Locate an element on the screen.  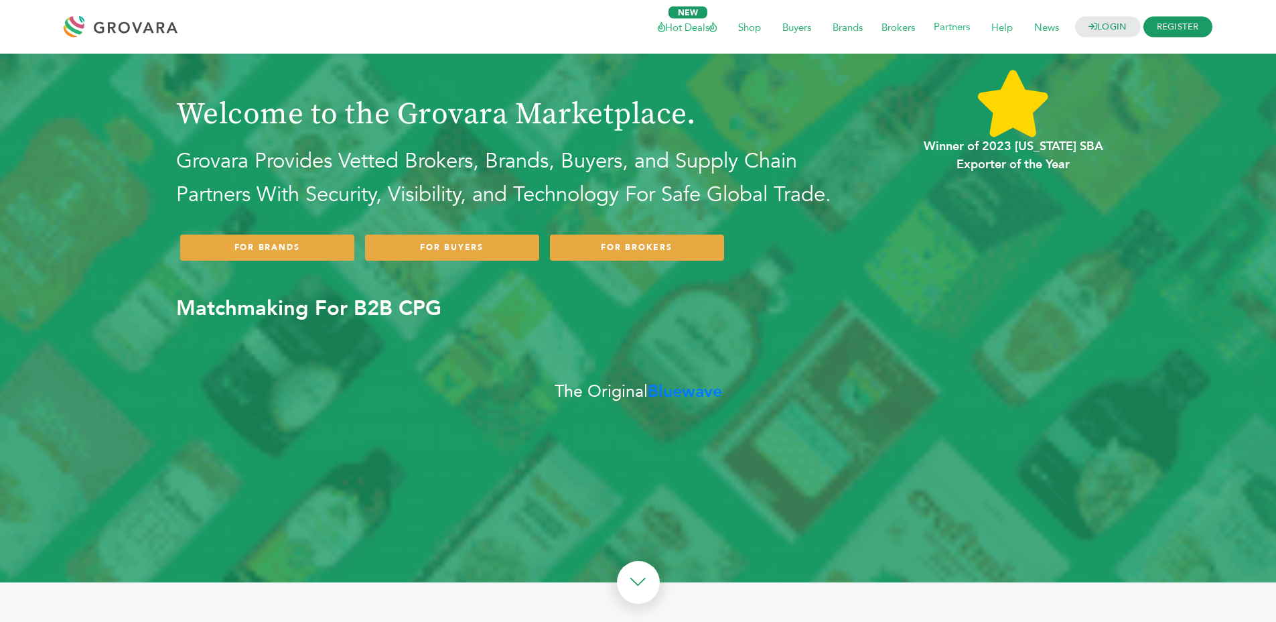
h1: Welcome to the Grovara Marketplace. is located at coordinates (514, 96).